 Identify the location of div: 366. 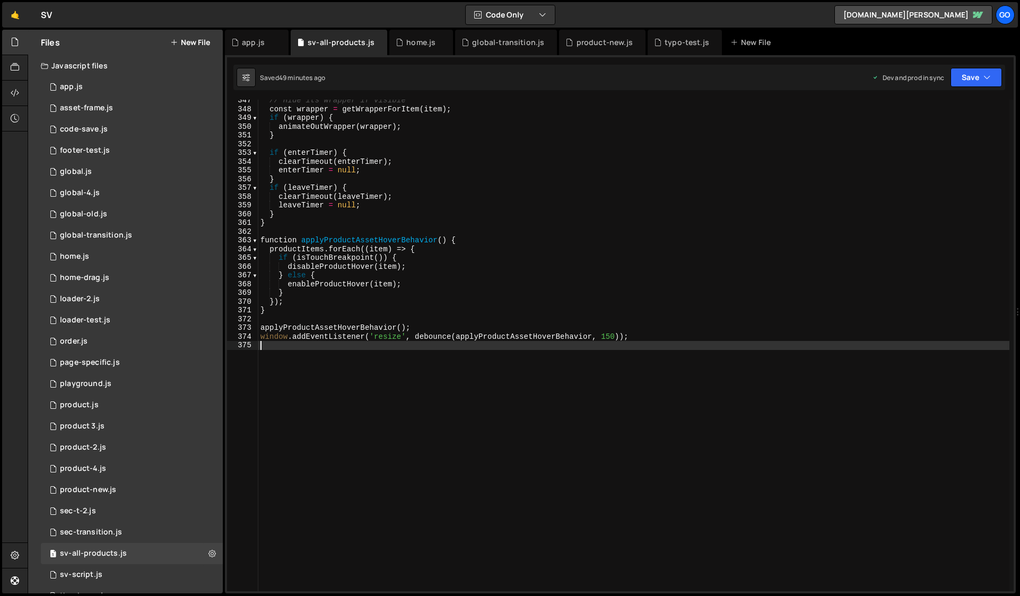
(242, 267).